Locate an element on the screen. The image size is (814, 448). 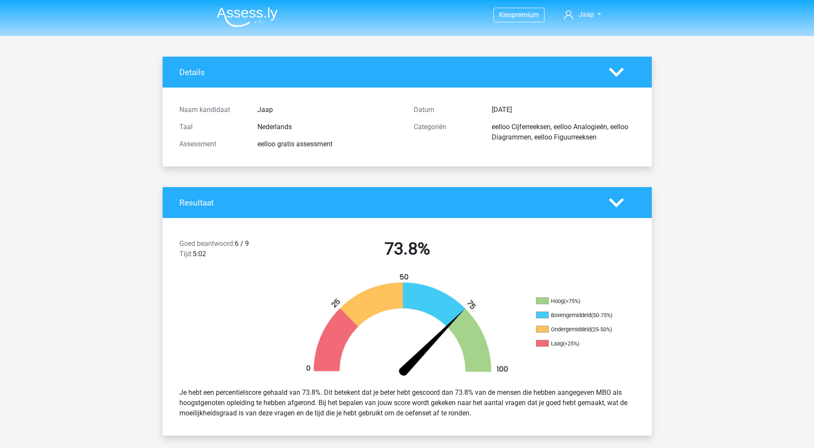
div: (<25%) is located at coordinates (571, 343).